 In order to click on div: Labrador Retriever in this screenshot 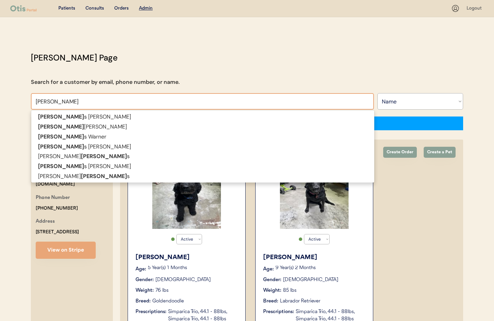, I will do `click(300, 301)`.